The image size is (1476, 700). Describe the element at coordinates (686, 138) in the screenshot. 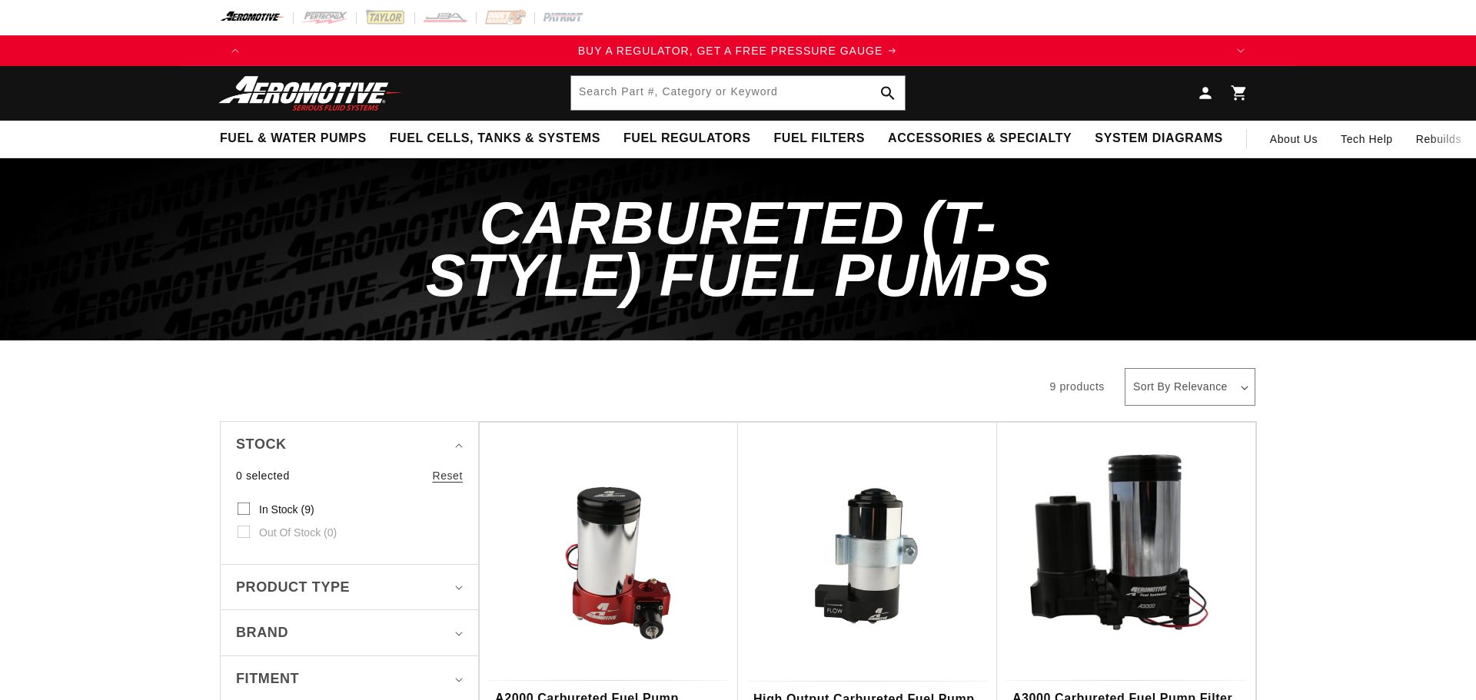

I see `summary: Fuel Regulators` at that location.